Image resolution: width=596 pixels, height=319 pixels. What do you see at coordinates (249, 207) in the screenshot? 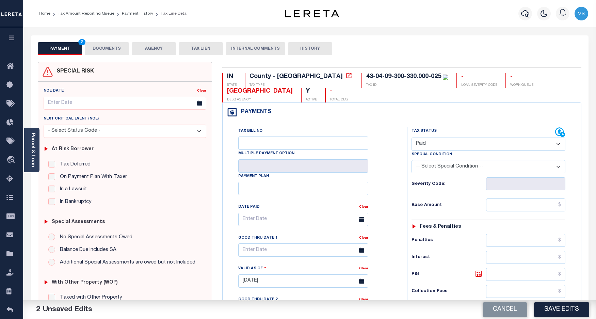
I see `label: Date Paid` at bounding box center [249, 207].